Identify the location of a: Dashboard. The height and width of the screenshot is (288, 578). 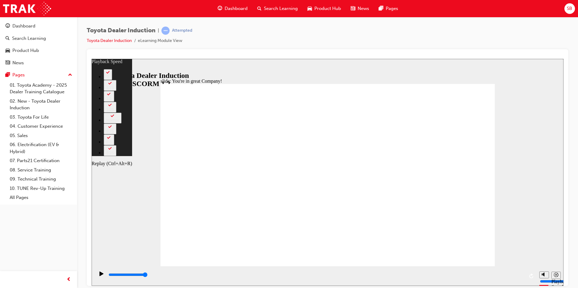
(38, 26).